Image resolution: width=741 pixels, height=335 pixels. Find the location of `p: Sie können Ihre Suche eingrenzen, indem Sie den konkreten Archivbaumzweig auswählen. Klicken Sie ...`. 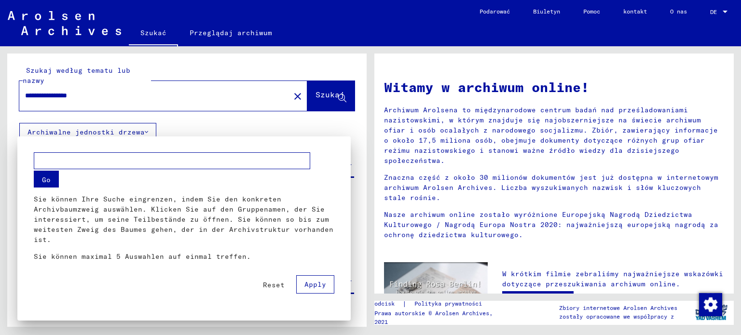

p: Sie können Ihre Suche eingrenzen, indem Sie den konkreten Archivbaumzweig auswählen. Klicken Sie ... is located at coordinates (184, 219).